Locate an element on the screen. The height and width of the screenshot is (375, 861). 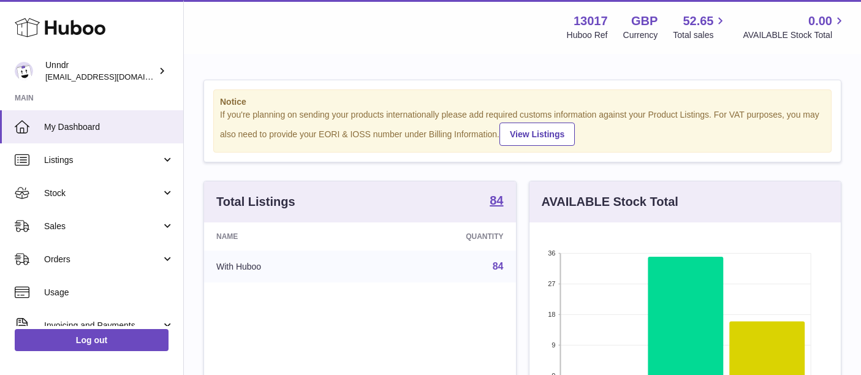
text: 36 is located at coordinates (552, 253).